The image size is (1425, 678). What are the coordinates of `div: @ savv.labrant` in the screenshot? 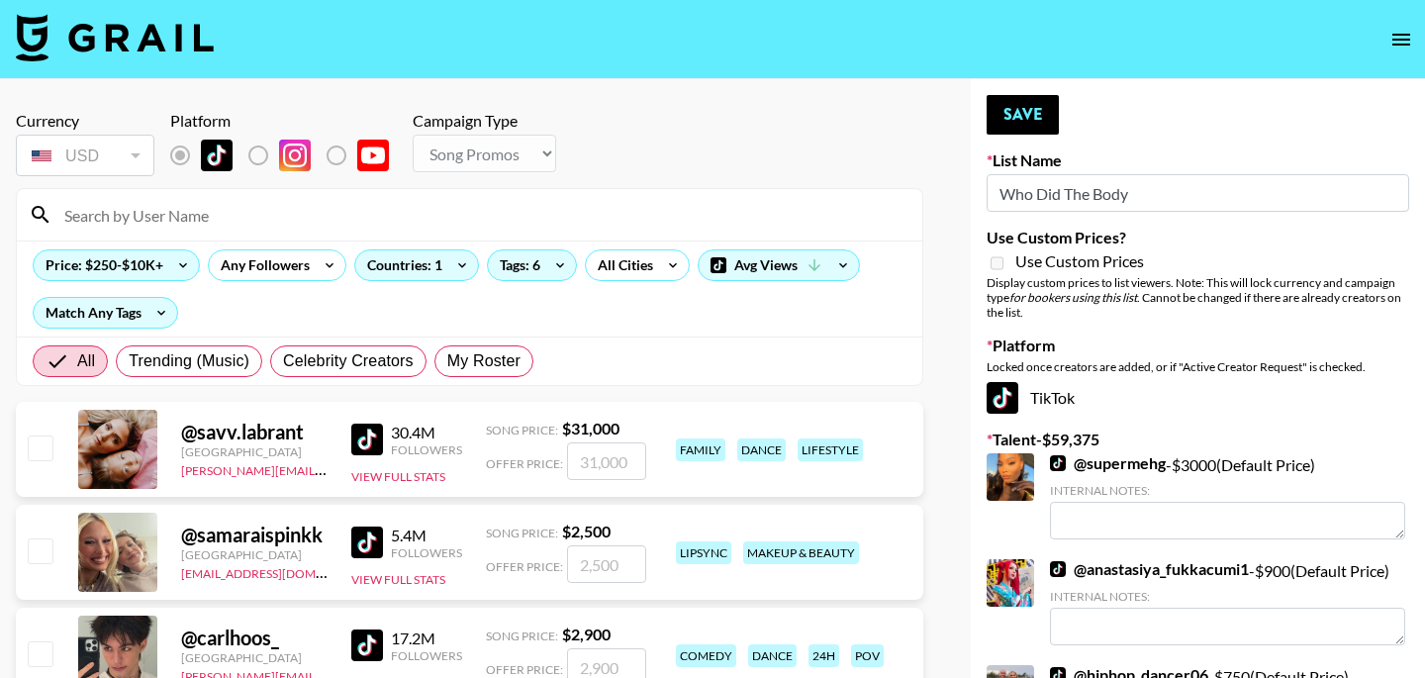 It's located at (254, 431).